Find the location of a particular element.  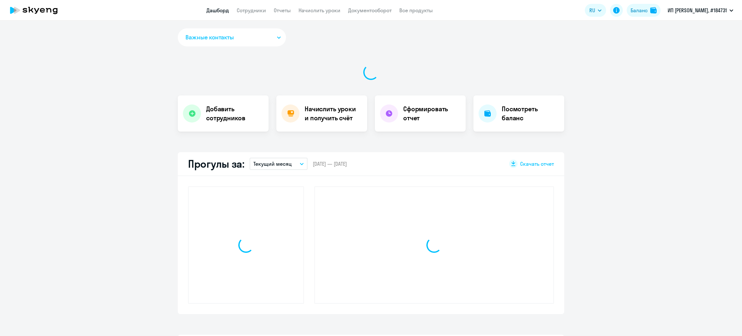

h4: Начислить уроки и получить счёт is located at coordinates (333, 113).